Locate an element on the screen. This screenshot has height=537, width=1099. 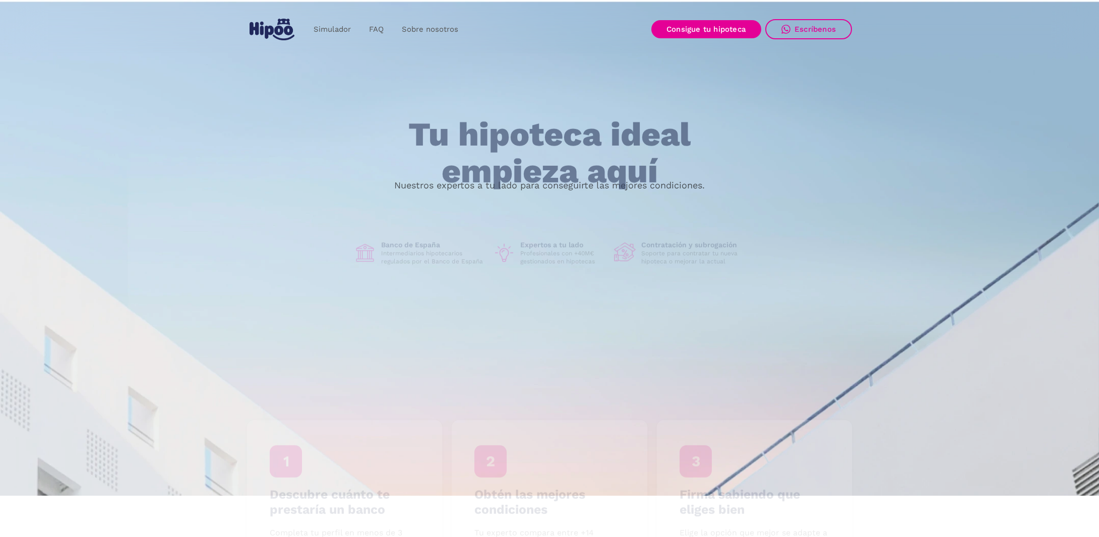
a: FAQ is located at coordinates (376, 29).